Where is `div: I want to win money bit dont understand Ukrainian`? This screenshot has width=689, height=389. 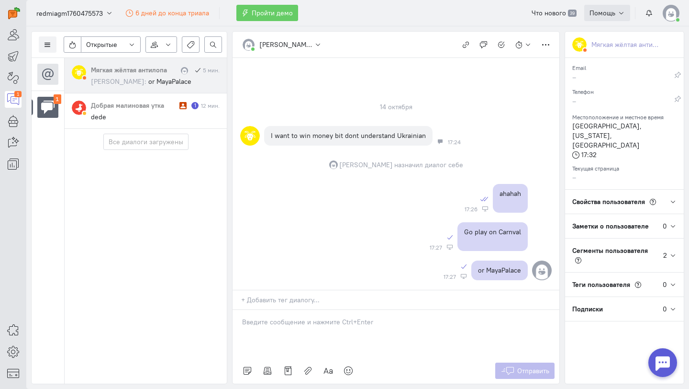 div: I want to win money bit dont understand Ukrainian is located at coordinates (349, 136).